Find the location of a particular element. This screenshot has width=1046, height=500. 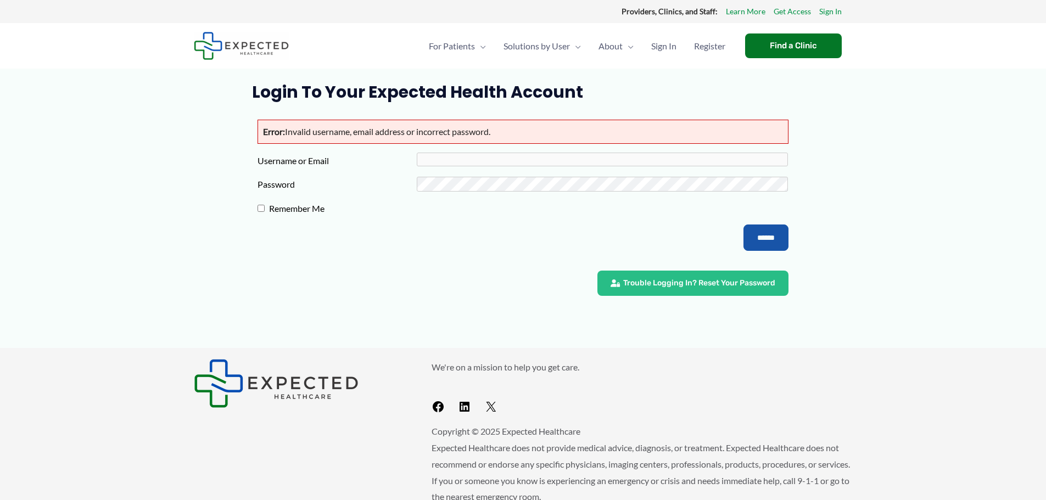

aside: Footer Widget 2 is located at coordinates (642, 388).